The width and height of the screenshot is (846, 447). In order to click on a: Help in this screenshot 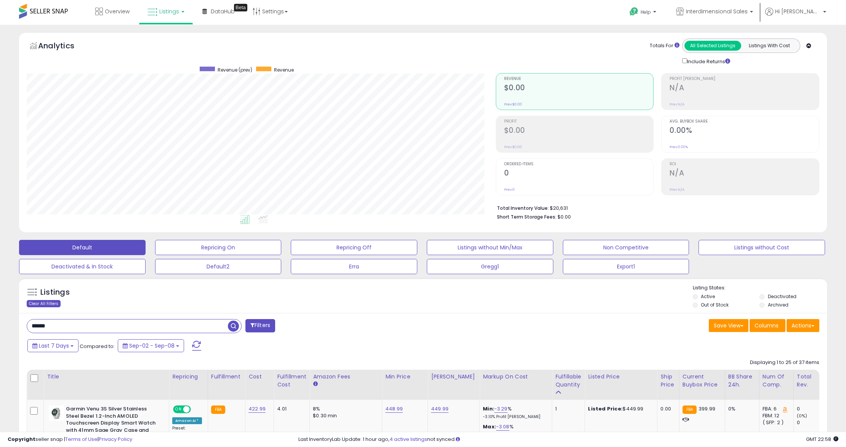, I will do `click(643, 13)`.